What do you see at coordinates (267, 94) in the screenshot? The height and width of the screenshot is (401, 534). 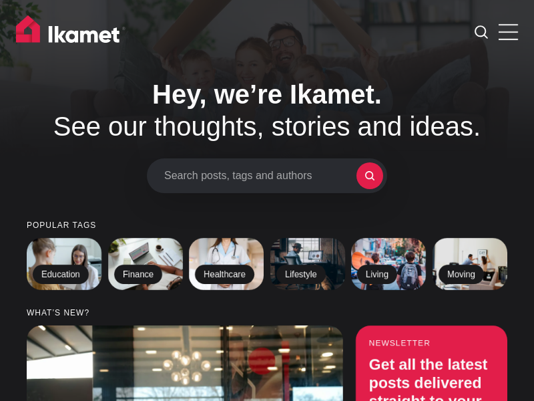 I see `span: Hey, we’re Ikamet.` at bounding box center [267, 94].